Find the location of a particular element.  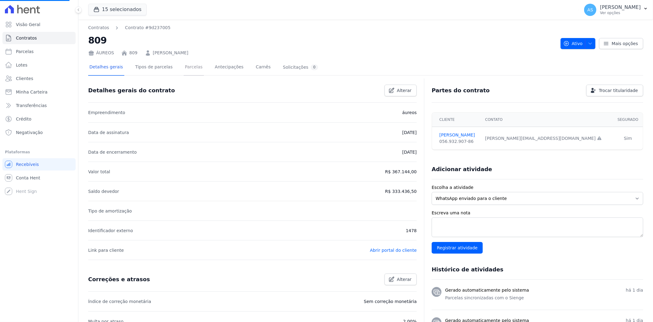

p: Link para cliente is located at coordinates (106, 250).